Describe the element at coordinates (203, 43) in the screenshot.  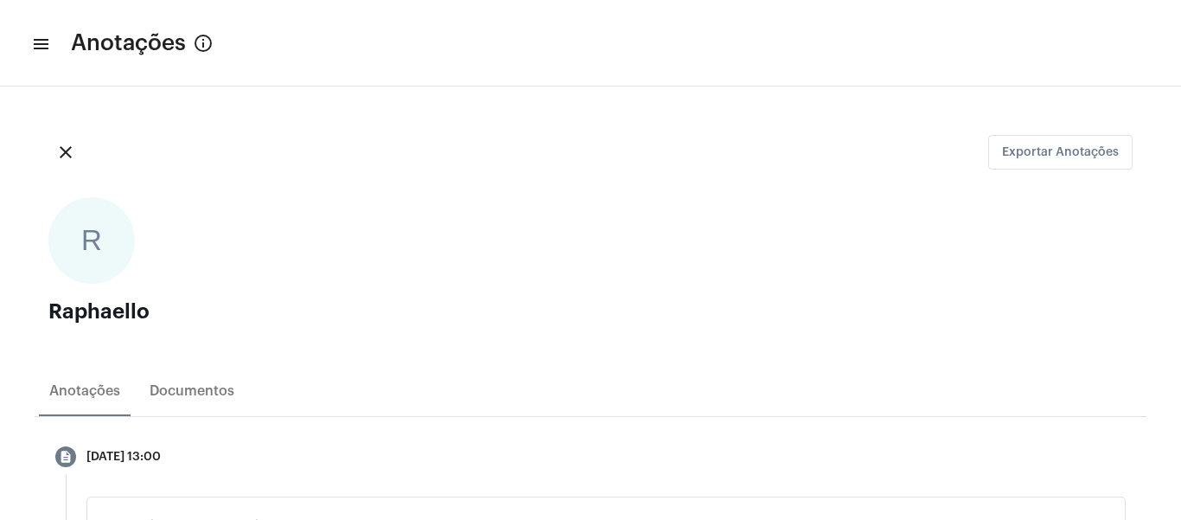
I see `mat-icon: info_outlined` at that location.